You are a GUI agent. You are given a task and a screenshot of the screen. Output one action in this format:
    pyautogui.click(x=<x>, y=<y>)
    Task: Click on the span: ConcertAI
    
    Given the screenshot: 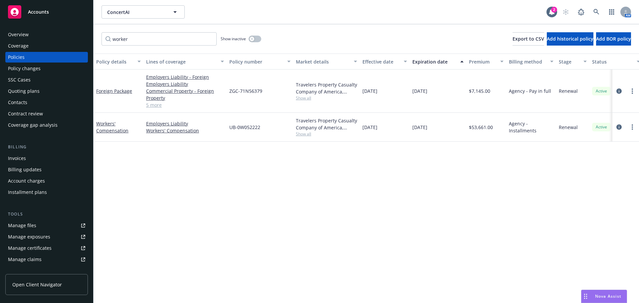 What is the action you would take?
    pyautogui.click(x=136, y=12)
    